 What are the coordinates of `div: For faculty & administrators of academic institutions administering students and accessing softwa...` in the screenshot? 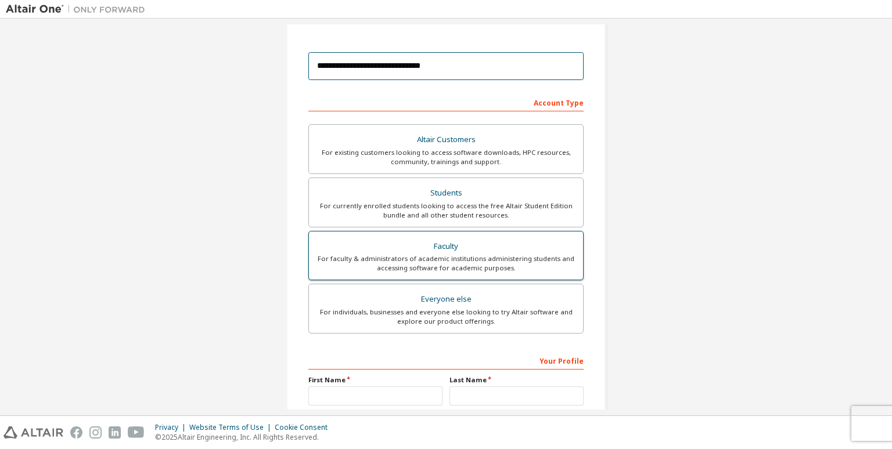 It's located at (446, 264).